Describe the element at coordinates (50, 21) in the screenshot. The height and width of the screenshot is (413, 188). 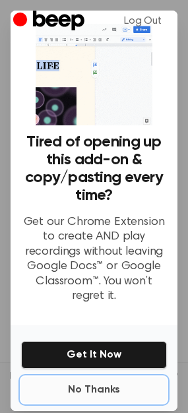
I see `a: Beep` at that location.